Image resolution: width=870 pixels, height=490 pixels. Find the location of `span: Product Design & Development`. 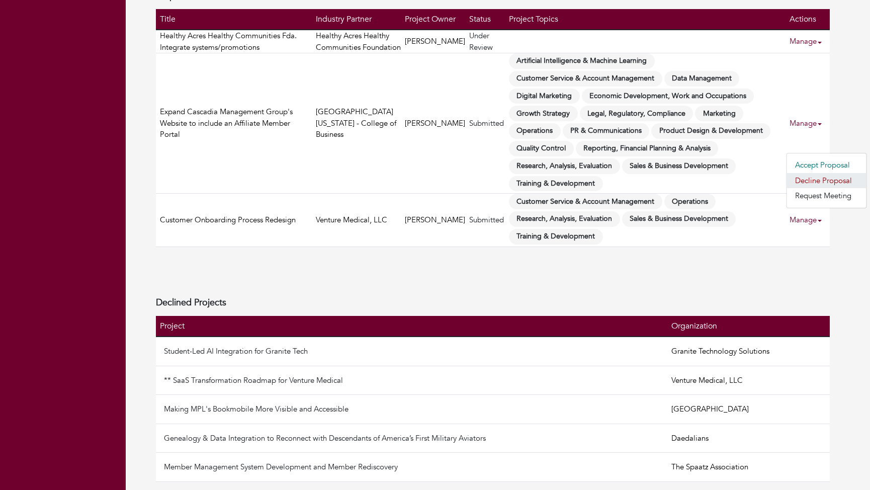

span: Product Design & Development is located at coordinates (711, 131).